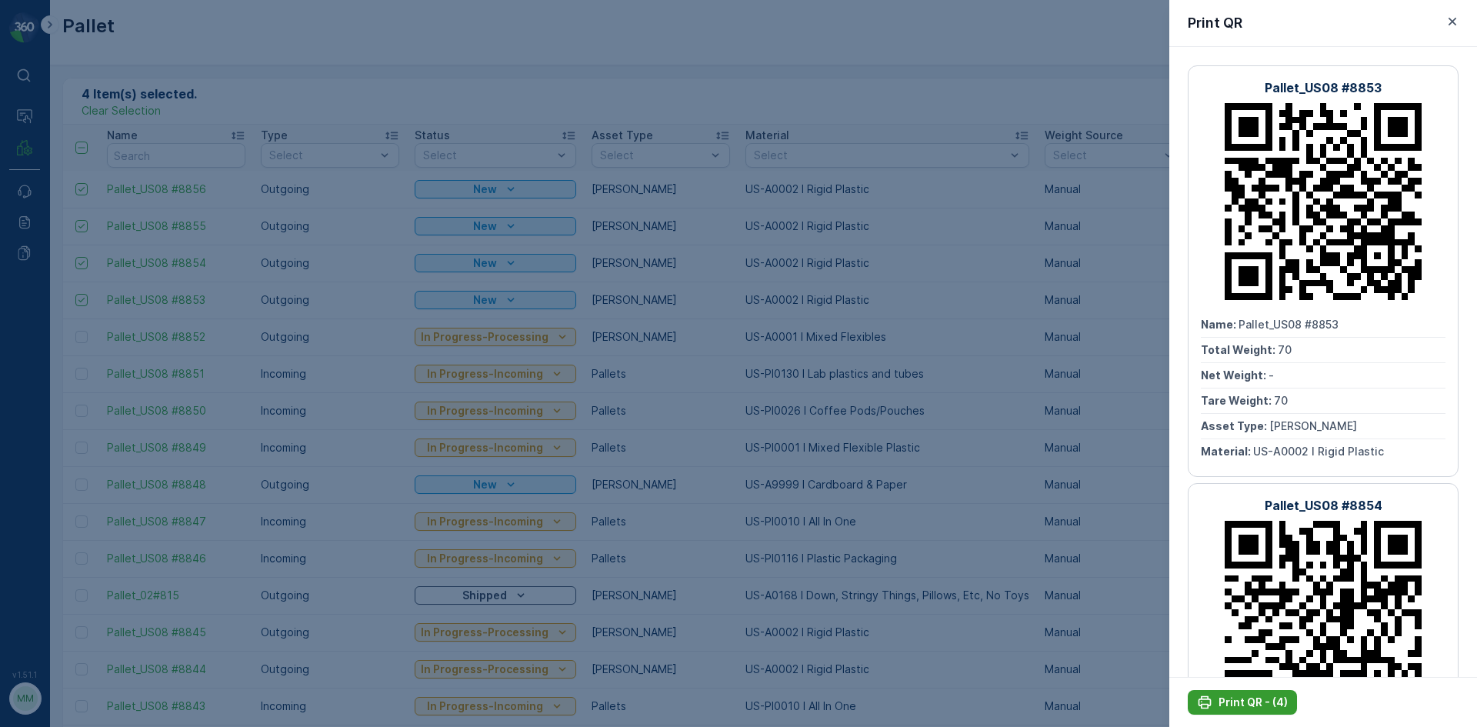  I want to click on p: Print QR, so click(1214, 23).